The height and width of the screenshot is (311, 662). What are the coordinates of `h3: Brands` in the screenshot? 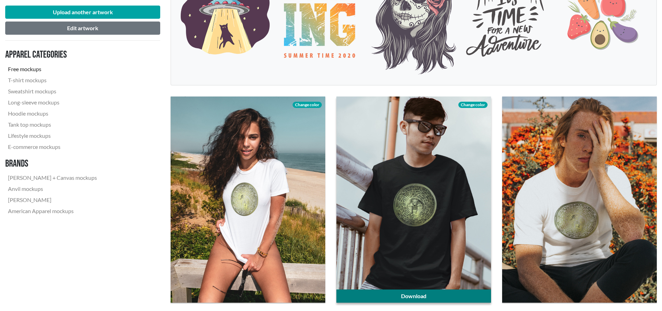 It's located at (52, 164).